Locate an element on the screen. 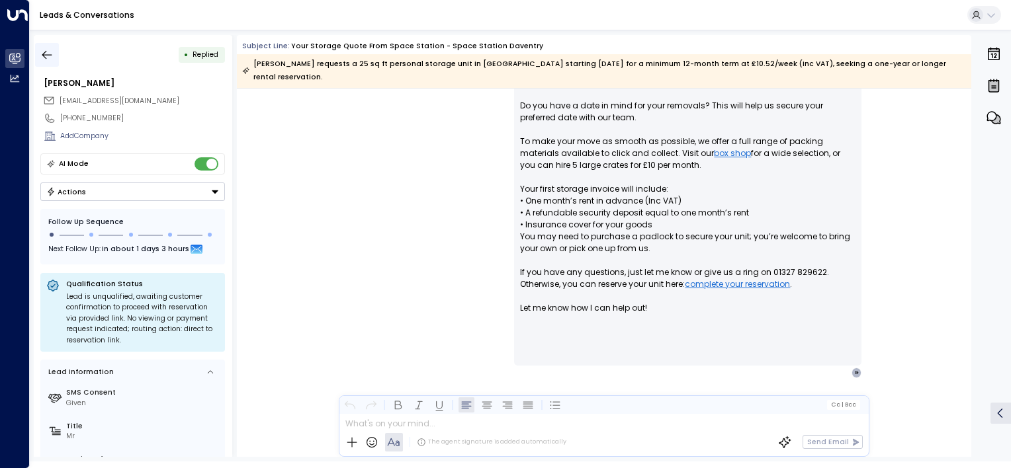 The height and width of the screenshot is (468, 1011). div: Actions is located at coordinates (66, 192).